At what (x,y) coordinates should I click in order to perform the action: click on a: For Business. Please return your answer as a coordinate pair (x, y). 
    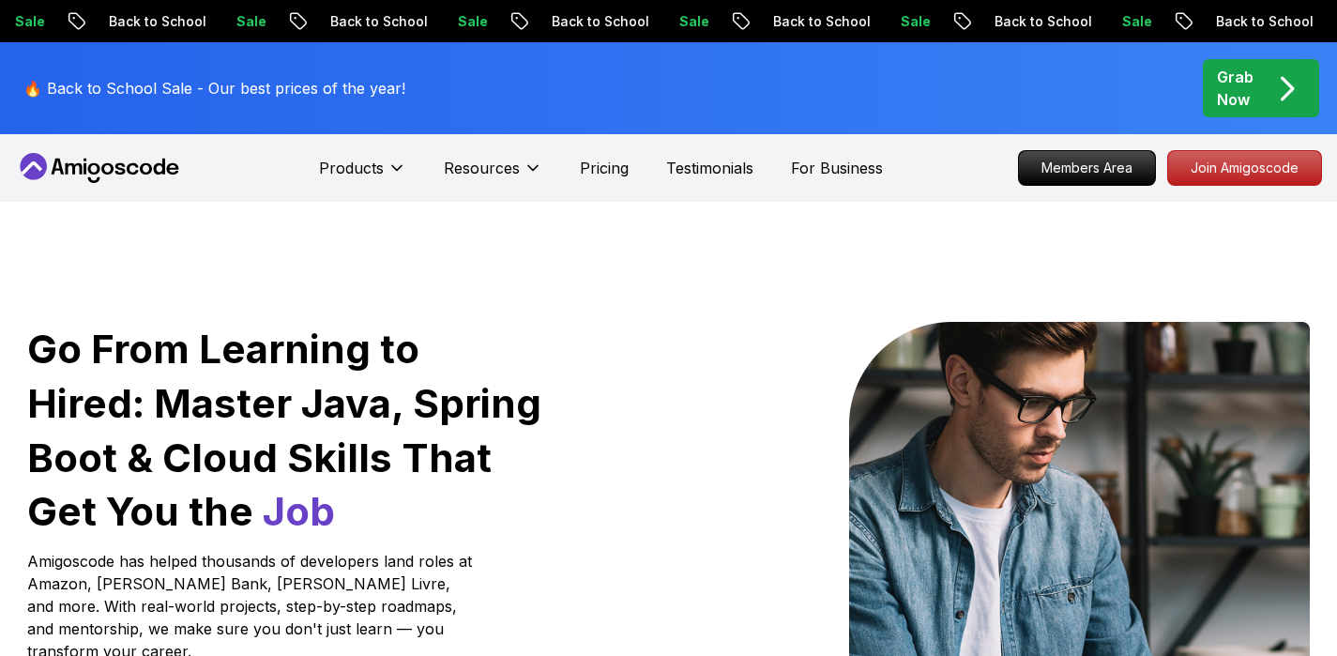
    Looking at the image, I should click on (837, 168).